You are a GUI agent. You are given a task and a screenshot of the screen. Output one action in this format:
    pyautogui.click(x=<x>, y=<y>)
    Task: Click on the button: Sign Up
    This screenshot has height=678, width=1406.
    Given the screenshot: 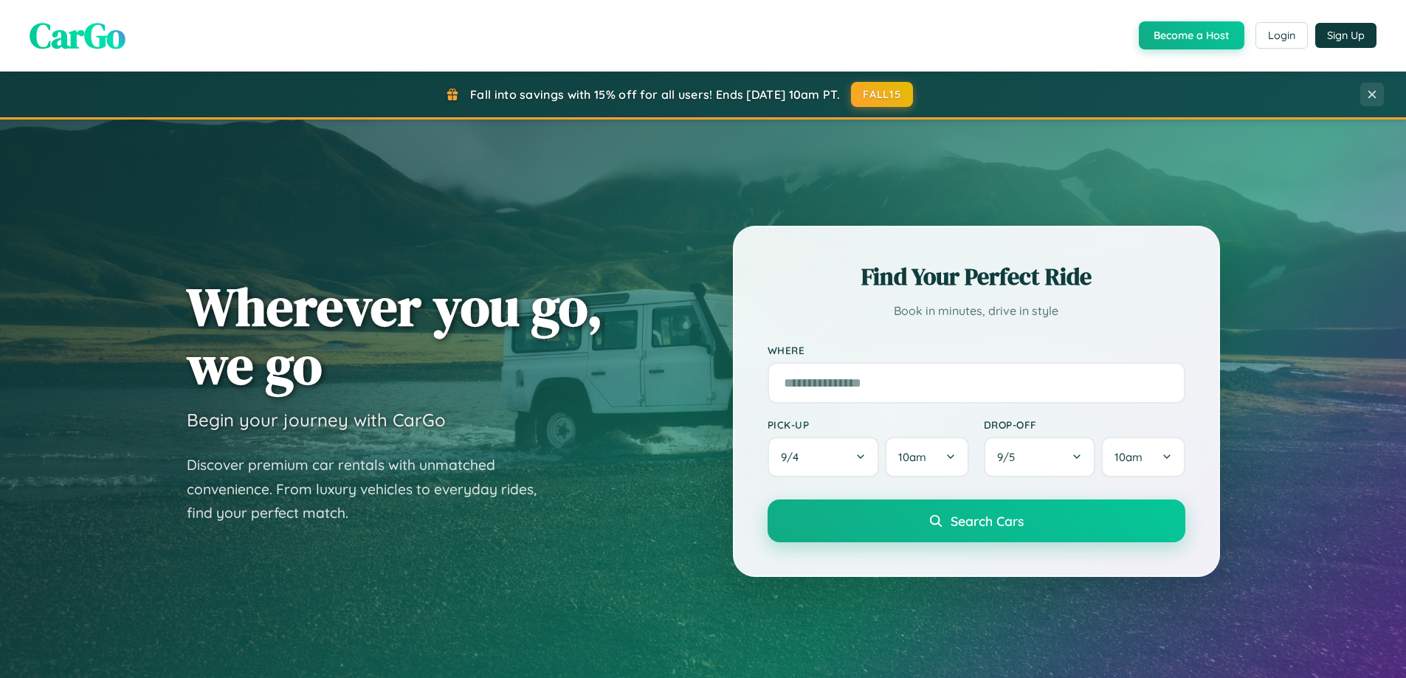 What is the action you would take?
    pyautogui.click(x=1345, y=35)
    